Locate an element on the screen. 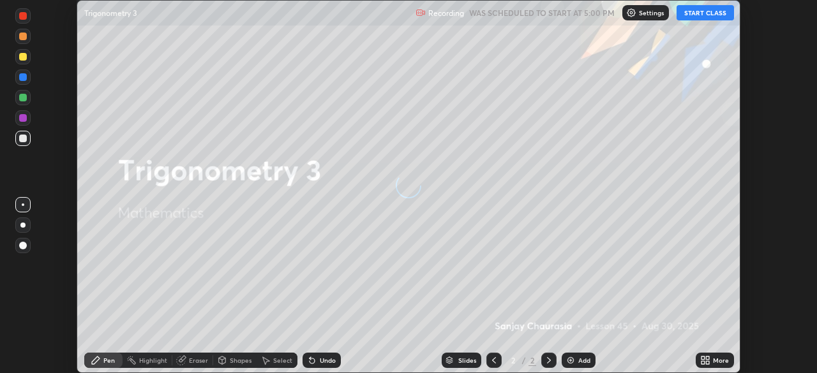 This screenshot has height=373, width=817. div: More is located at coordinates (720, 361).